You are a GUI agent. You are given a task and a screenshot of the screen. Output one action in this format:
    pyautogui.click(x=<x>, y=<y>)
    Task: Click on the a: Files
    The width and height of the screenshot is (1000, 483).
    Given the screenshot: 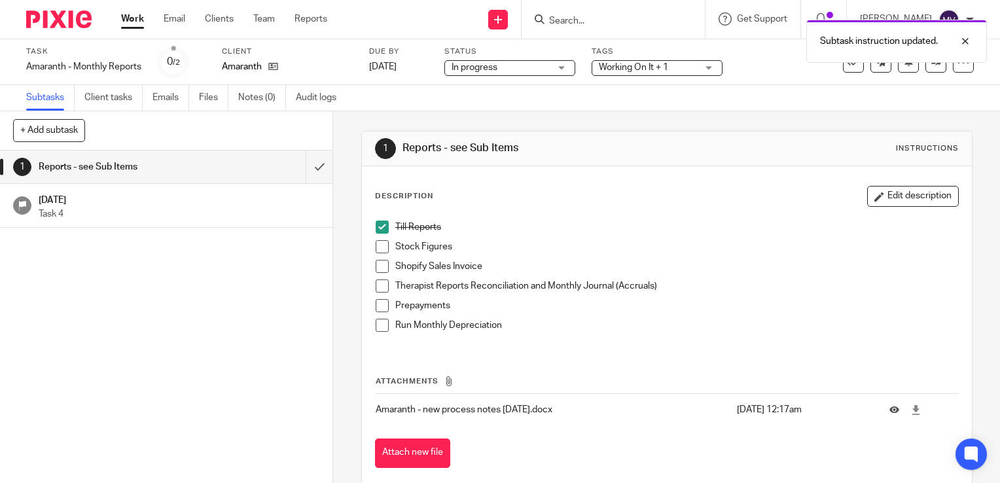 What is the action you would take?
    pyautogui.click(x=213, y=98)
    